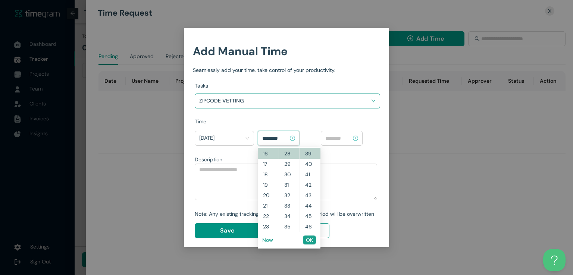 Image resolution: width=573 pixels, height=275 pixels. I want to click on div: 21, so click(268, 206).